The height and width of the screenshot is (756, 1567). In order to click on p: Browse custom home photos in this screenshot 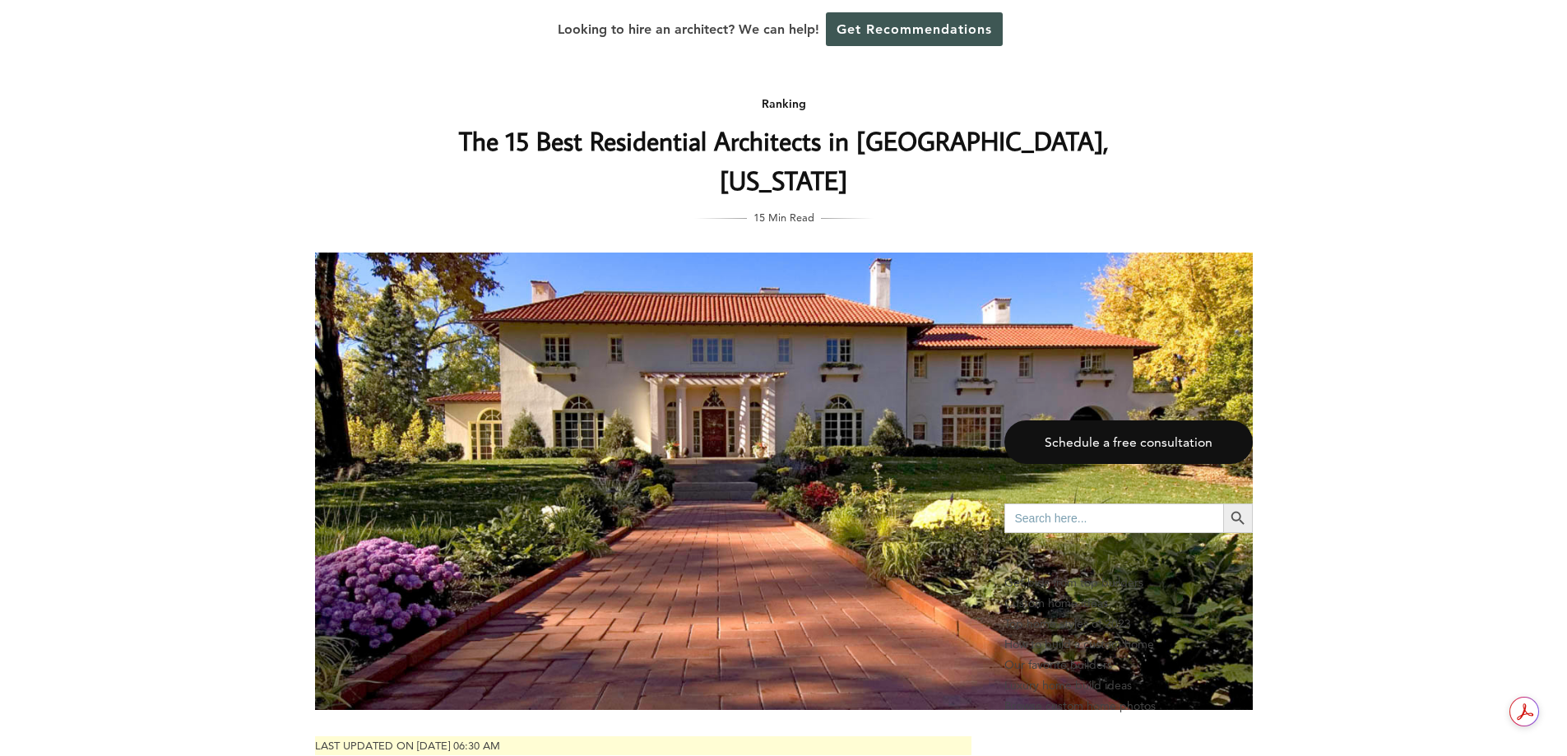, I will do `click(1128, 706)`.